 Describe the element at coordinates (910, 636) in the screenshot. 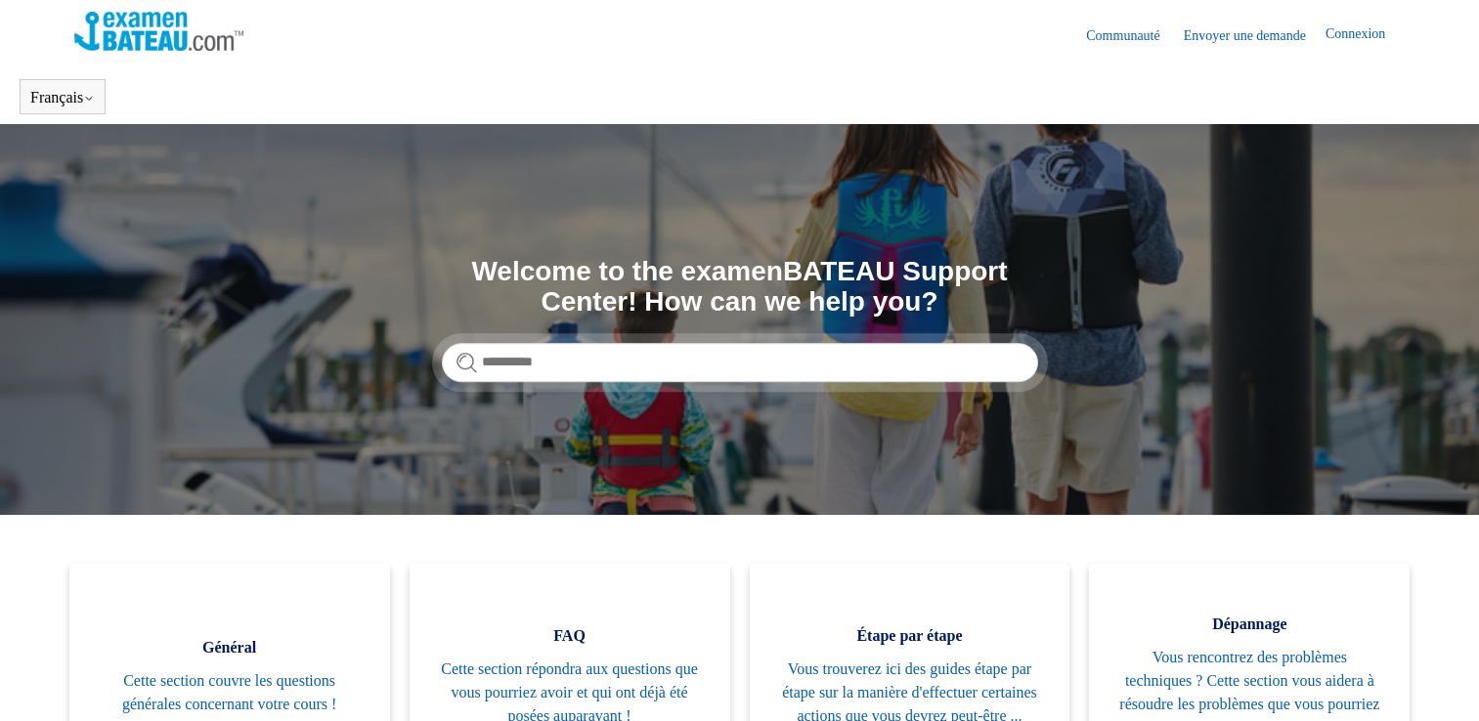

I see `span: Étape par étape` at that location.